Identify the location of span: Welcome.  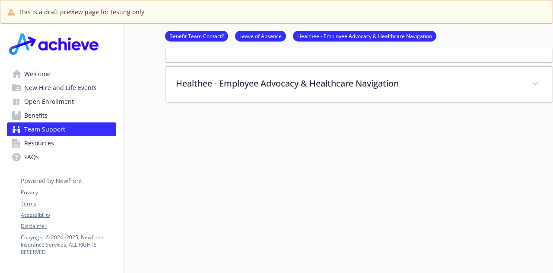
(37, 74).